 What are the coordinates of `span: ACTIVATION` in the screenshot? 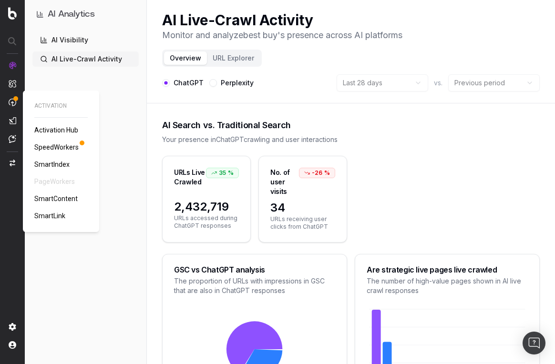 It's located at (61, 106).